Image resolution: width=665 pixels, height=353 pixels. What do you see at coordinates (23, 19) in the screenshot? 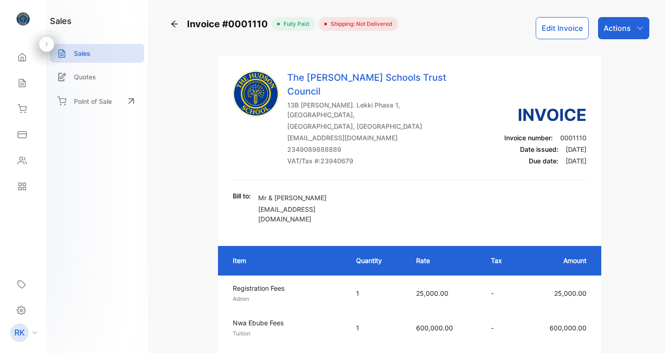
I see `img: logo` at bounding box center [23, 19].